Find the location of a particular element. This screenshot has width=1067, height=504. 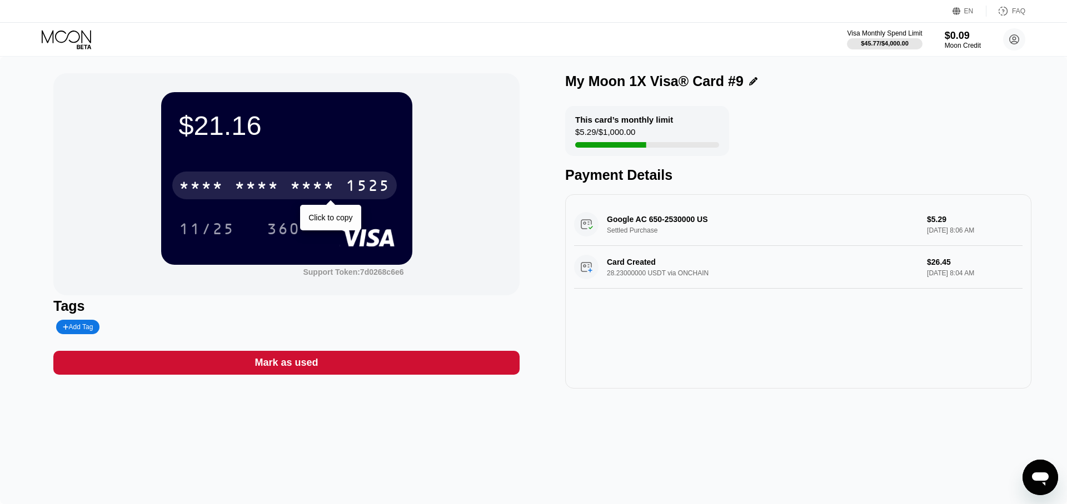

div: $21.16 is located at coordinates (287, 126).